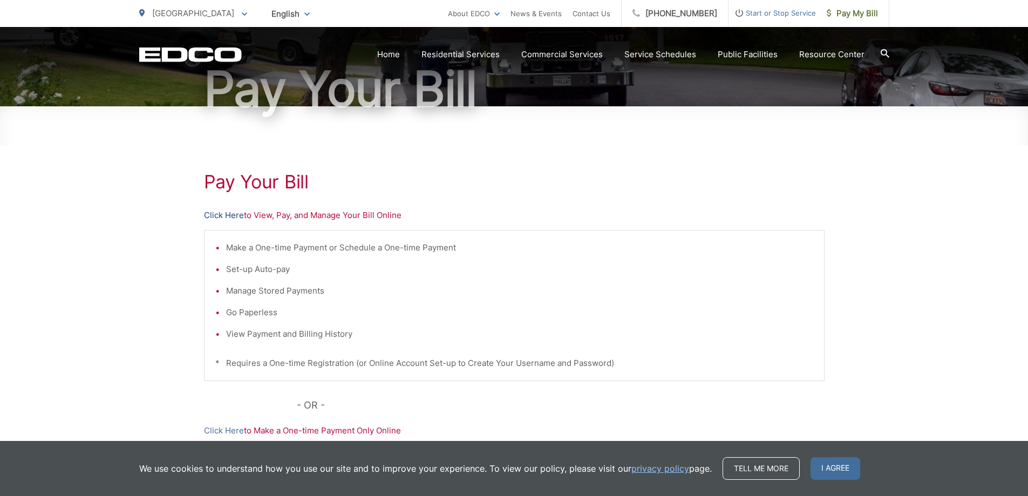 This screenshot has height=496, width=1028. What do you see at coordinates (747, 54) in the screenshot?
I see `a: Public Facilities` at bounding box center [747, 54].